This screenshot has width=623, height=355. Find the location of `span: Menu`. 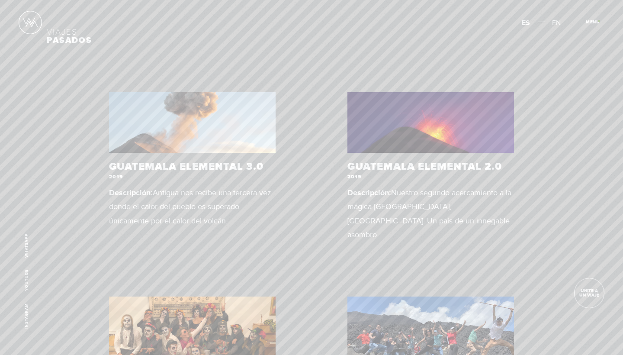

span: Menu is located at coordinates (593, 22).